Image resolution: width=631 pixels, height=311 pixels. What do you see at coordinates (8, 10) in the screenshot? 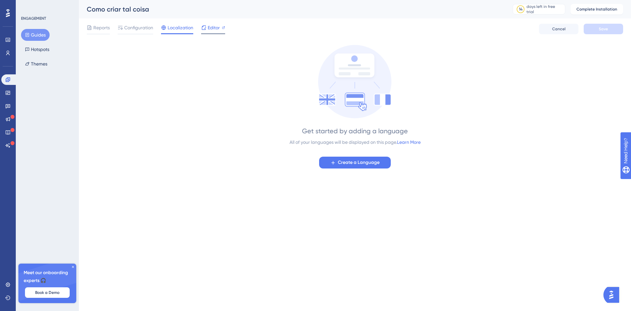
I see `img: launcher-image-alternative-text` at bounding box center [8, 10].